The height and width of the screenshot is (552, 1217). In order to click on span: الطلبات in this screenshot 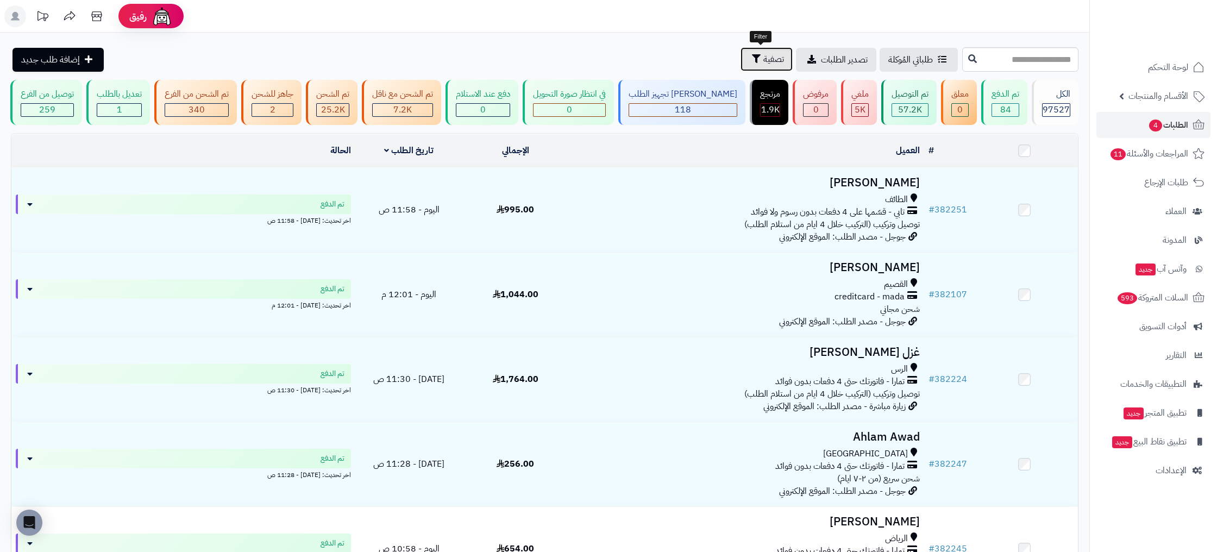, I will do `click(1168, 125)`.